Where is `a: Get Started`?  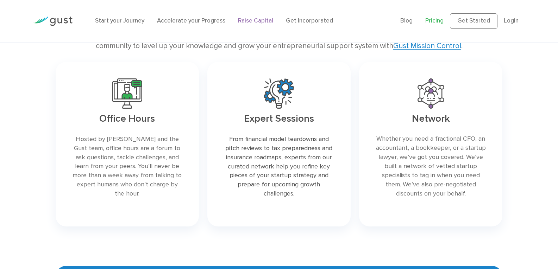 a: Get Started is located at coordinates (474, 21).